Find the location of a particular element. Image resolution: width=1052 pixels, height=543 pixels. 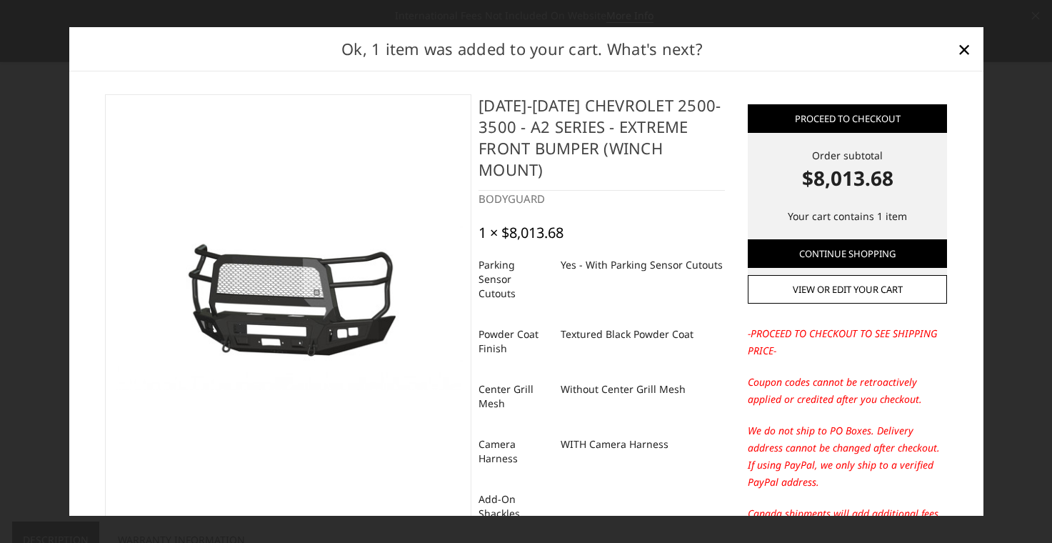

dd: Yes - With Parking Sensor Cutouts is located at coordinates (641, 265).